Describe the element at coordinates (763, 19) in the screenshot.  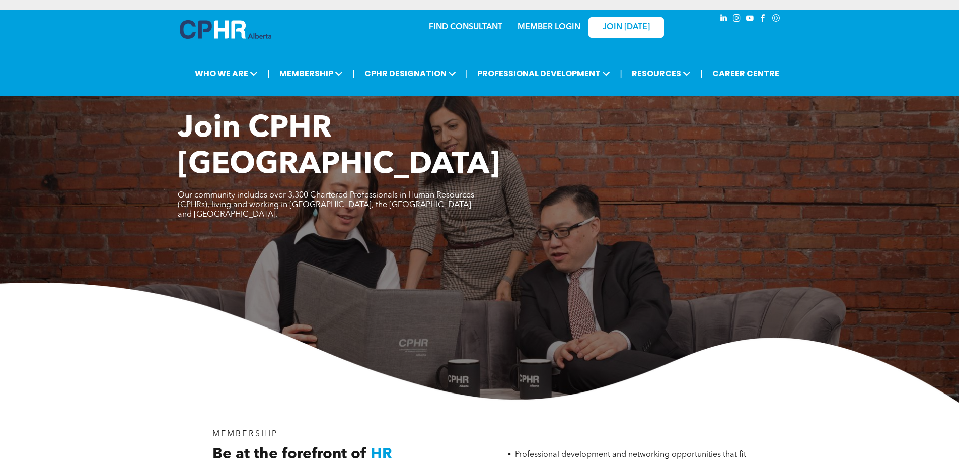
I see `a: facebook` at that location.